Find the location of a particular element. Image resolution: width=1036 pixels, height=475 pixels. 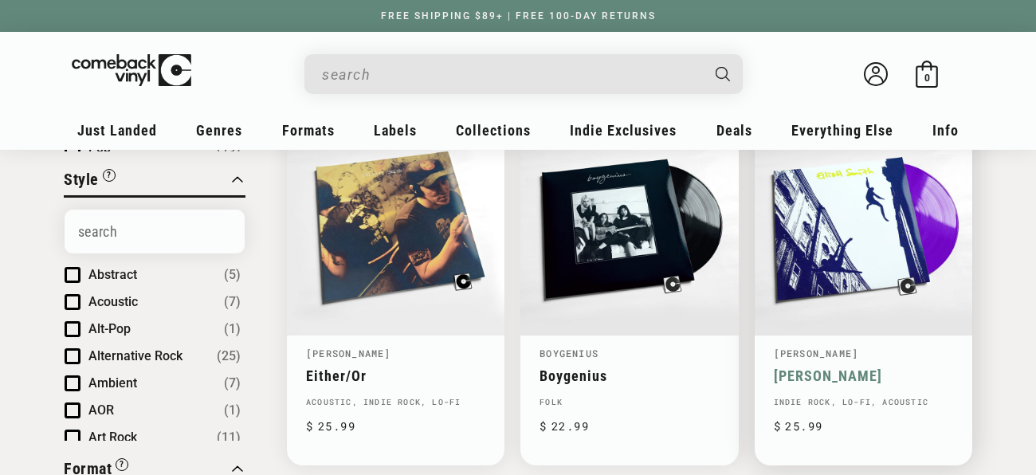

span: Art Rock is located at coordinates (112, 437).